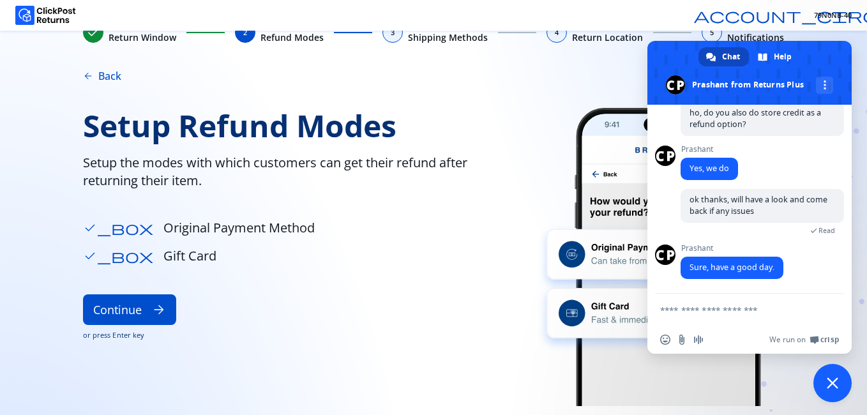  What do you see at coordinates (142, 38) in the screenshot?
I see `span: Return Window` at bounding box center [142, 38].